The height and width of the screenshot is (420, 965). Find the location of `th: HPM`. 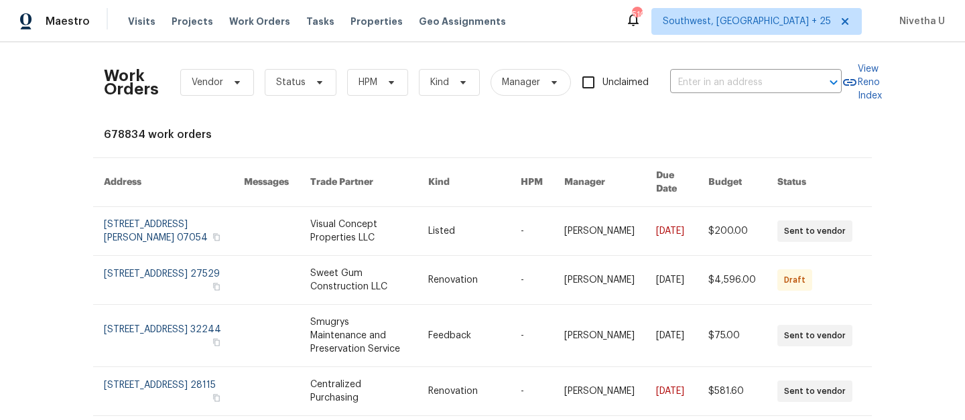

th: HPM is located at coordinates (532, 182).